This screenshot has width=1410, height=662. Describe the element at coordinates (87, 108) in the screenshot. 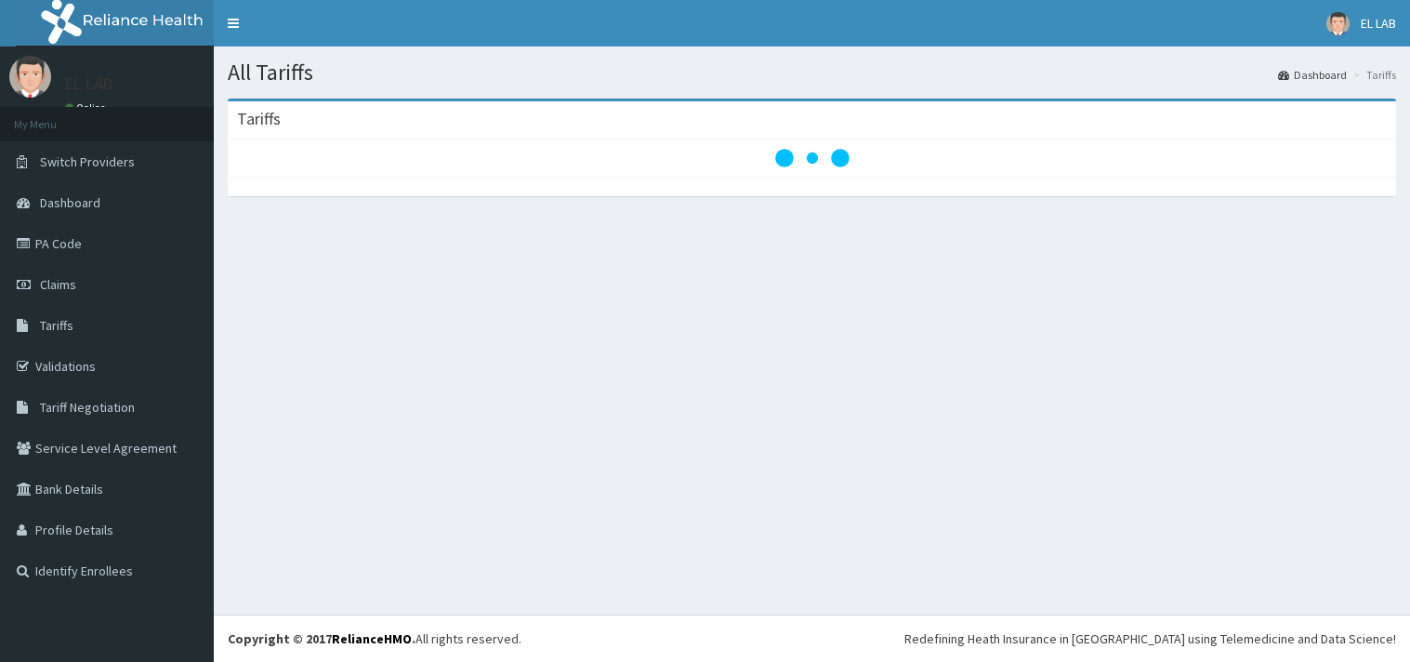

I see `a: Online` at that location.